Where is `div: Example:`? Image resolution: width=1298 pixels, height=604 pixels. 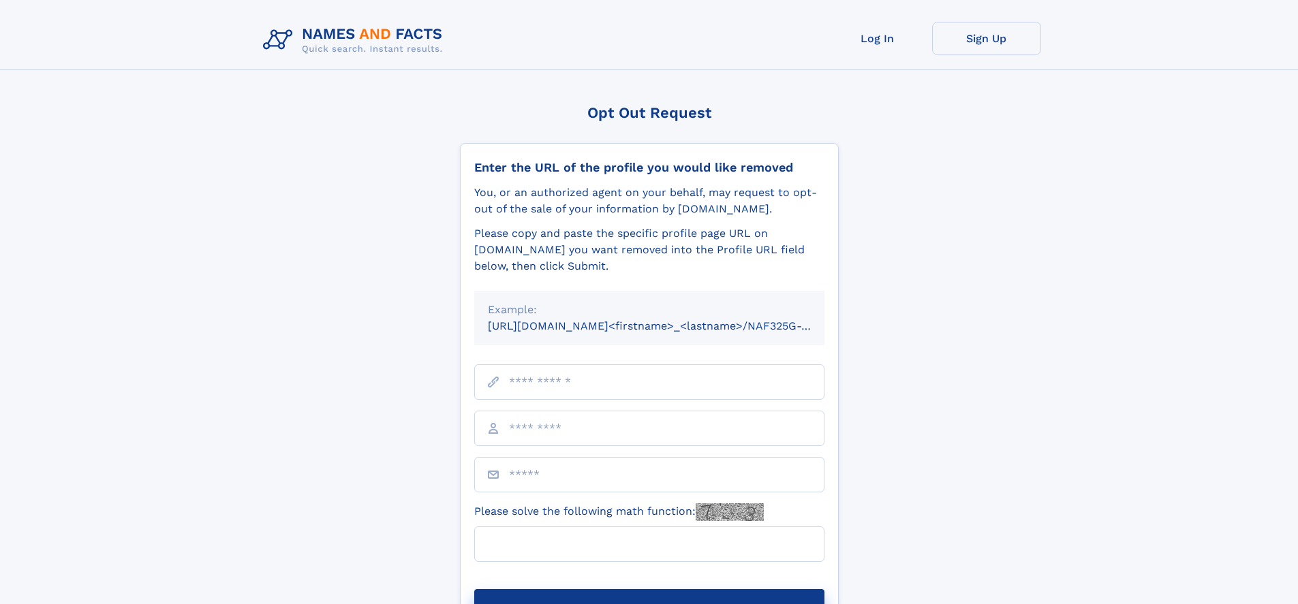 div: Example: is located at coordinates (649, 310).